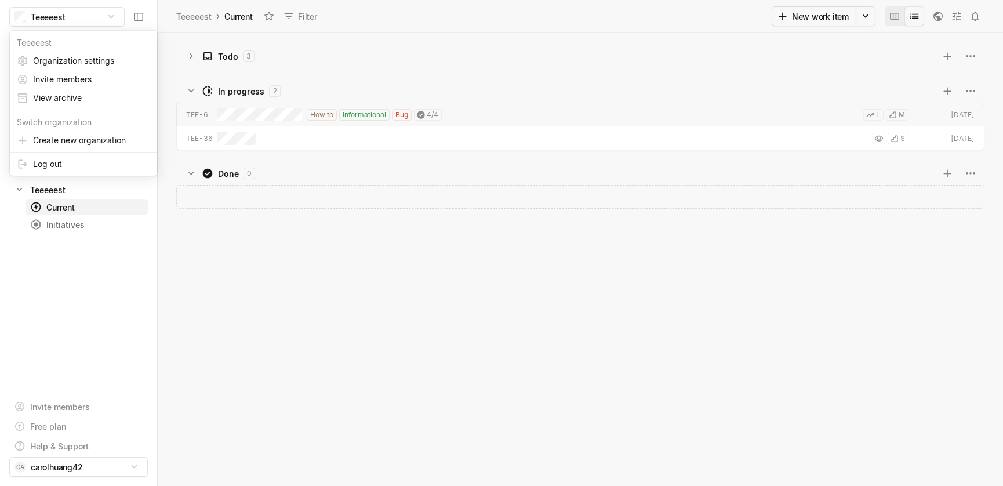  Describe the element at coordinates (92, 140) in the screenshot. I see `span: Create new organization` at that location.